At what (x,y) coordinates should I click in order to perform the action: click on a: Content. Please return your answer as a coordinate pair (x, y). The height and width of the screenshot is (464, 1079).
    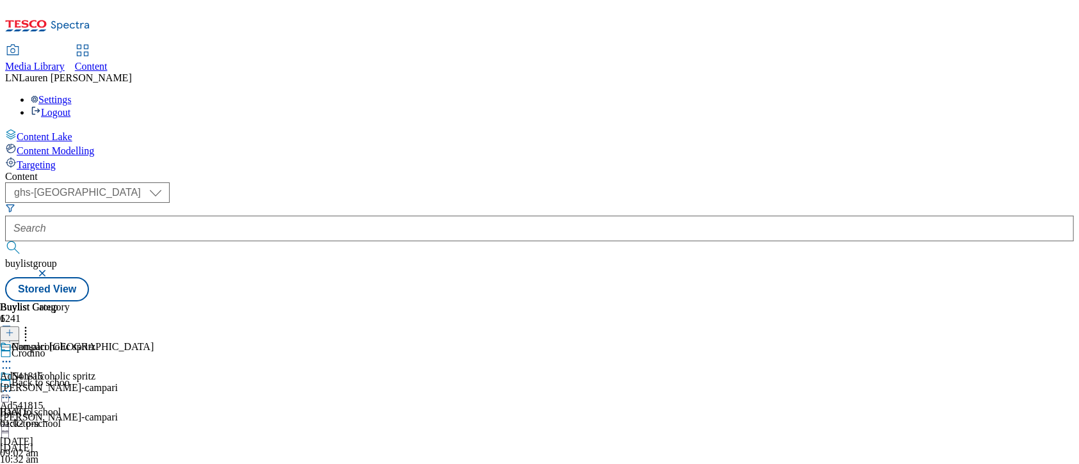
    Looking at the image, I should click on (91, 59).